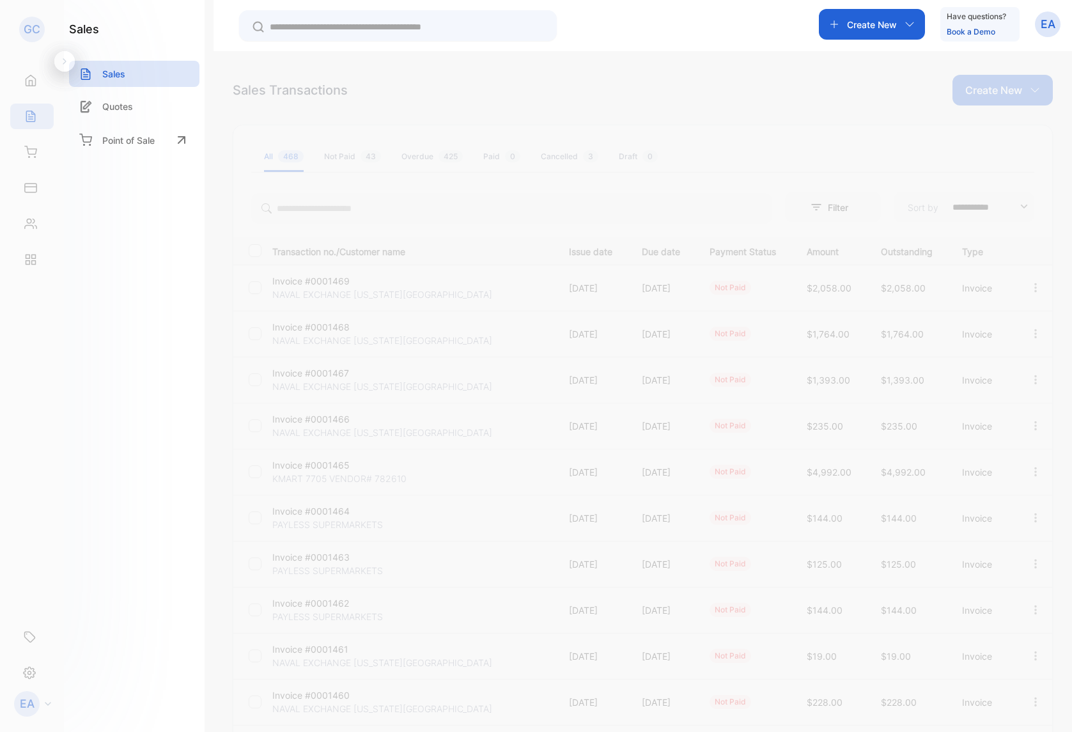 The width and height of the screenshot is (1072, 732). I want to click on div: Cancelled, so click(569, 157).